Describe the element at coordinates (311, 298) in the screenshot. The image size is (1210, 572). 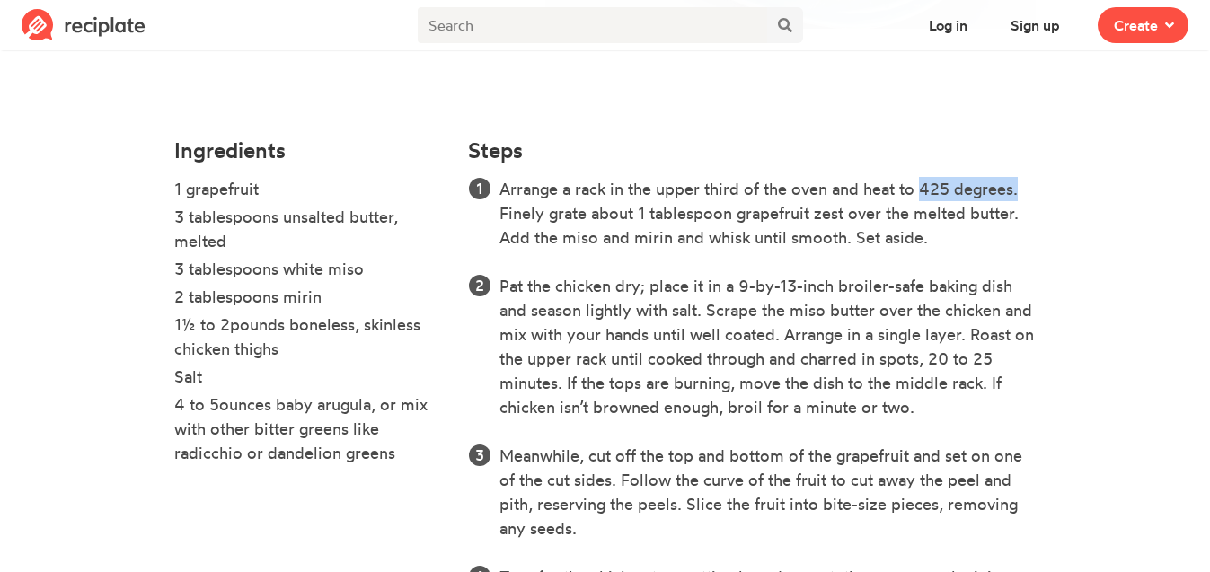
I see `li: 2 tablespoons mirin` at that location.